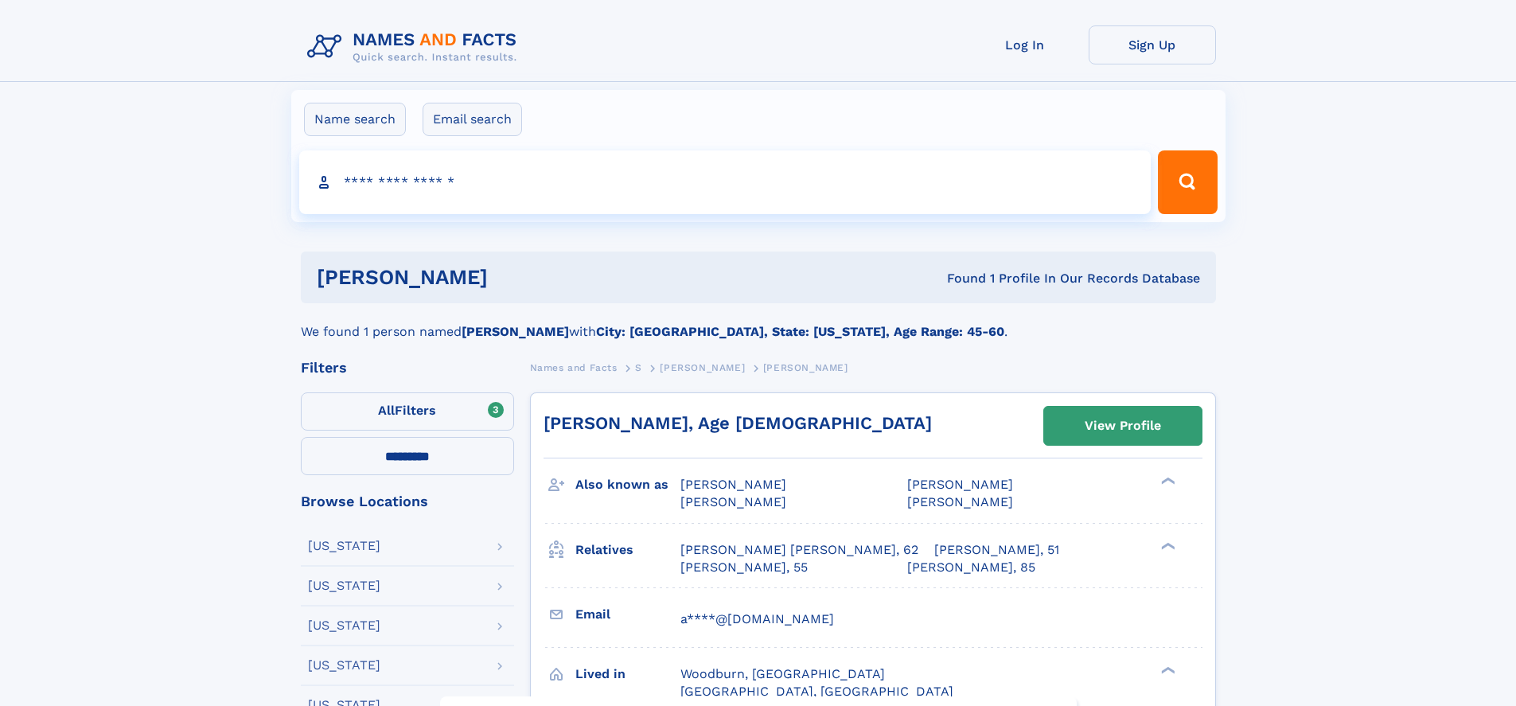  What do you see at coordinates (628, 674) in the screenshot?
I see `h3: Lived in` at bounding box center [628, 674].